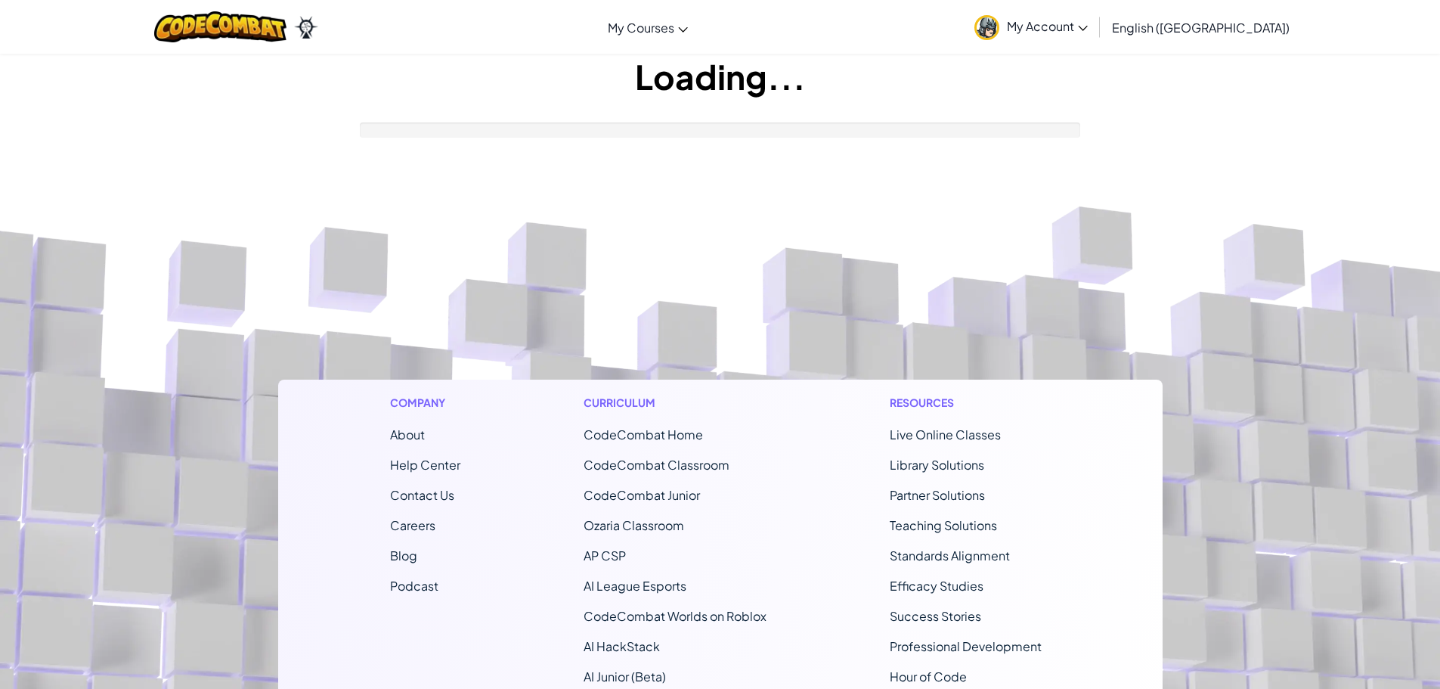 The width and height of the screenshot is (1440, 689). I want to click on a: Hour of Code, so click(928, 676).